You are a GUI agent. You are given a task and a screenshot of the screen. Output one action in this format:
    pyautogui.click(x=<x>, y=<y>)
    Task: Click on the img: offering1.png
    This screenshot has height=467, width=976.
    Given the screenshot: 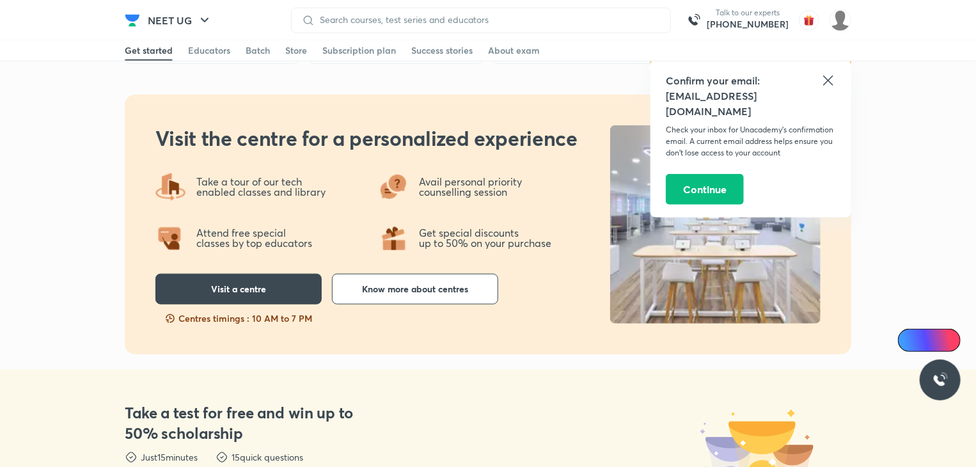 What is the action you would take?
    pyautogui.click(x=393, y=238)
    